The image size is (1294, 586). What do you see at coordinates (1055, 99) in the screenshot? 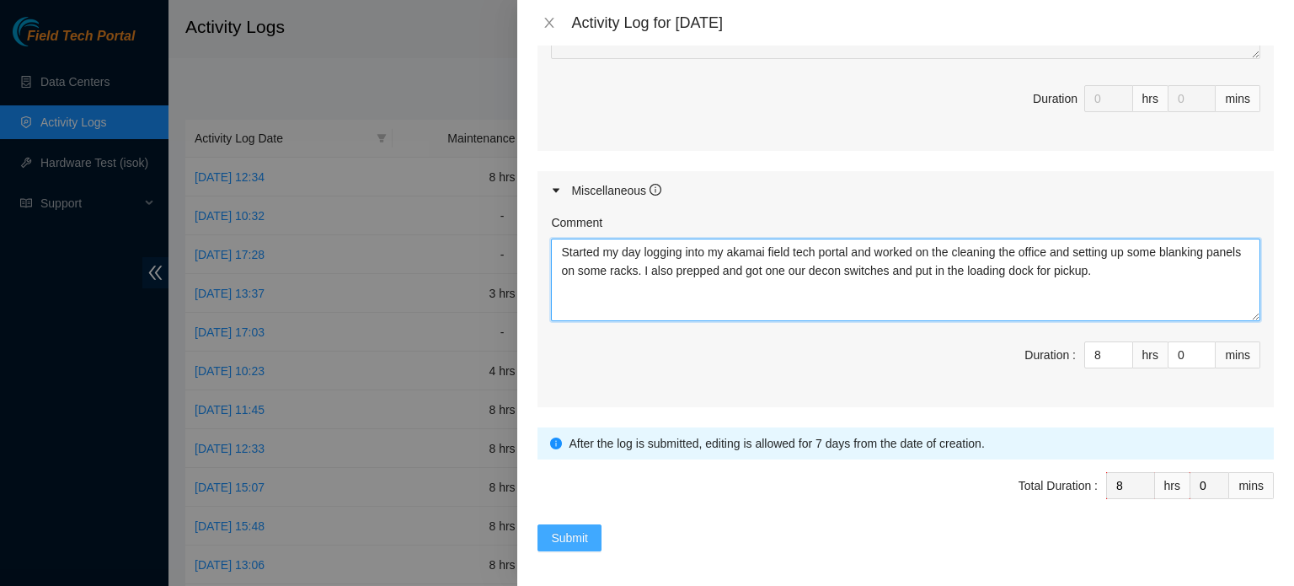
I see `div: Duration` at bounding box center [1055, 99].